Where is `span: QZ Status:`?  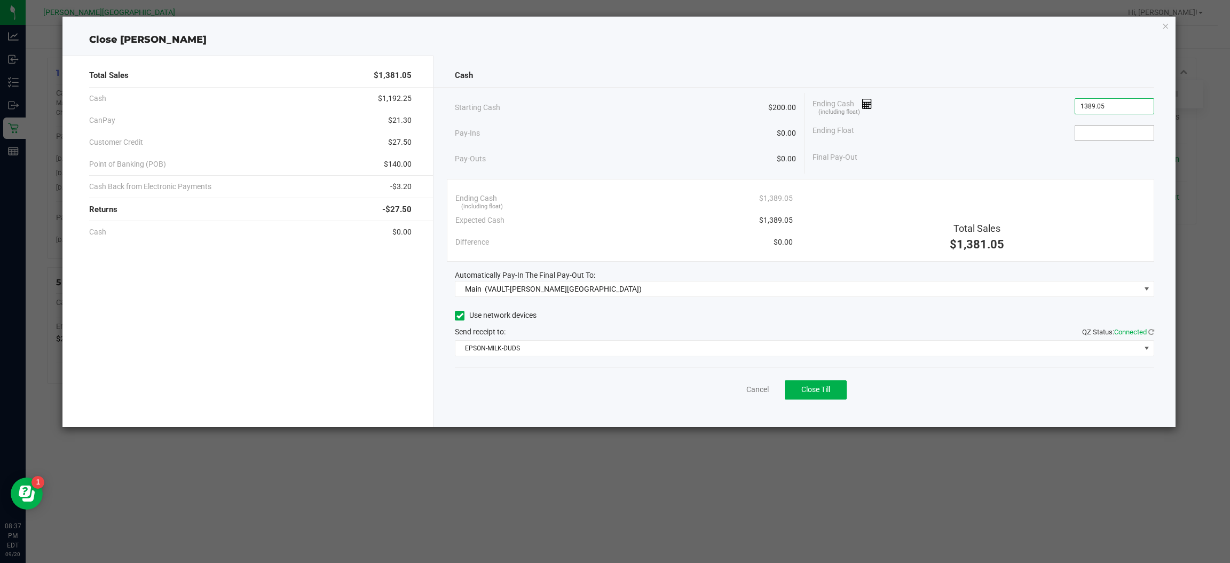
span: QZ Status: is located at coordinates (1118, 332).